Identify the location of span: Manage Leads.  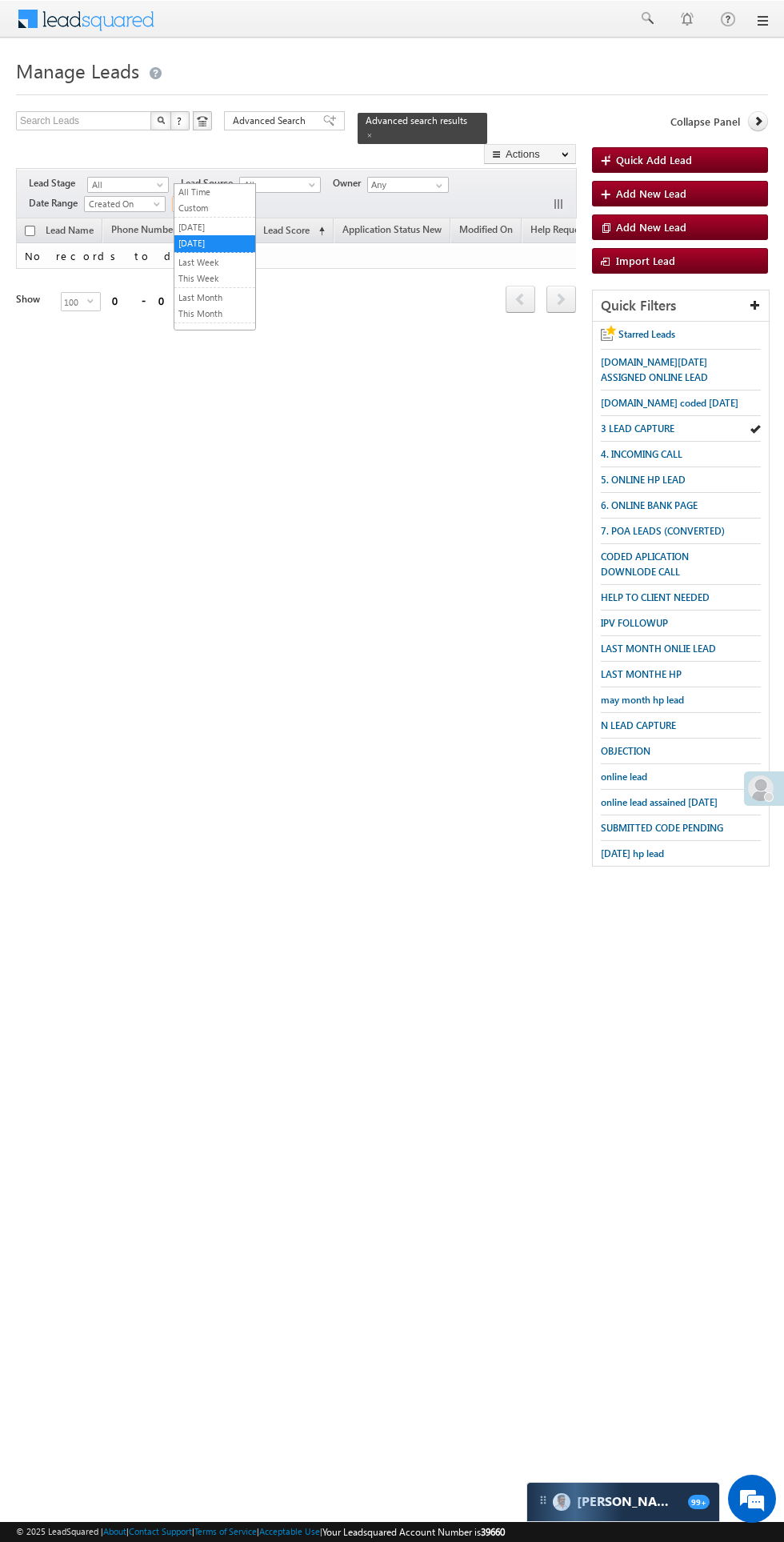
(78, 71).